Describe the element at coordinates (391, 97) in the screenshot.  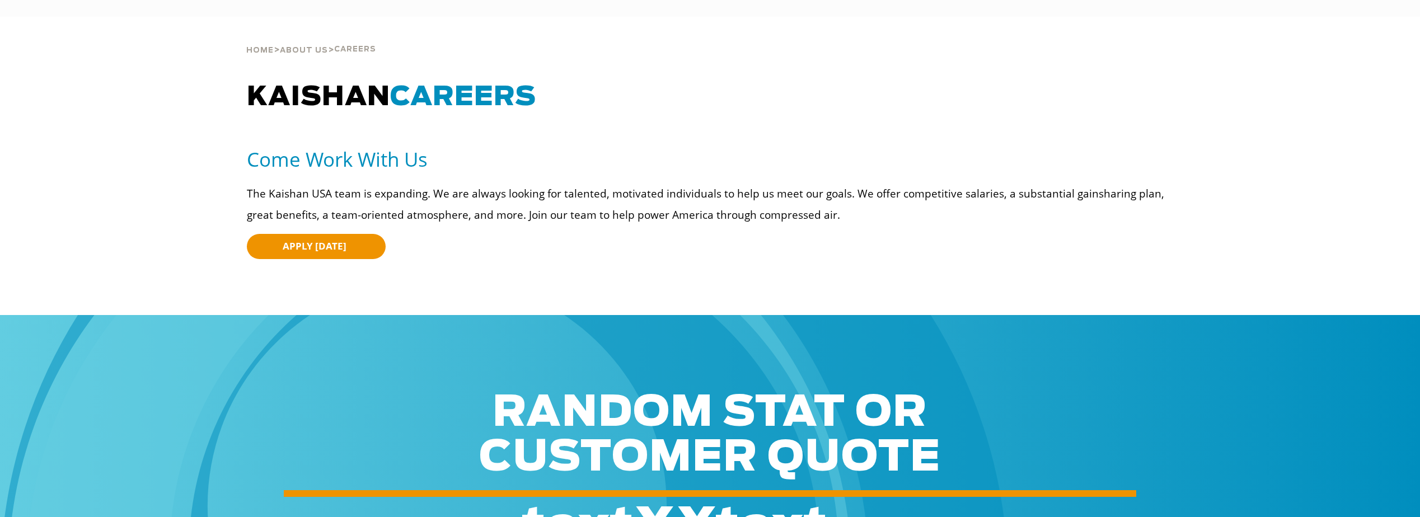
I see `span: KAISHAN` at that location.